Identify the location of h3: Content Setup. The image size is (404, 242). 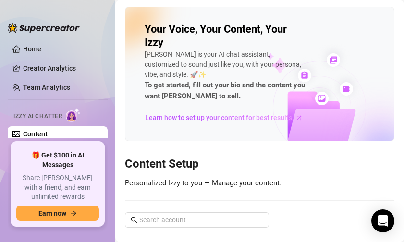
(260, 164).